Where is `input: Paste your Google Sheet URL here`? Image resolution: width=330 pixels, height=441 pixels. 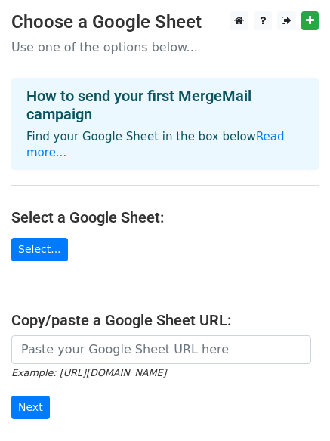 input: Paste your Google Sheet URL here is located at coordinates (161, 349).